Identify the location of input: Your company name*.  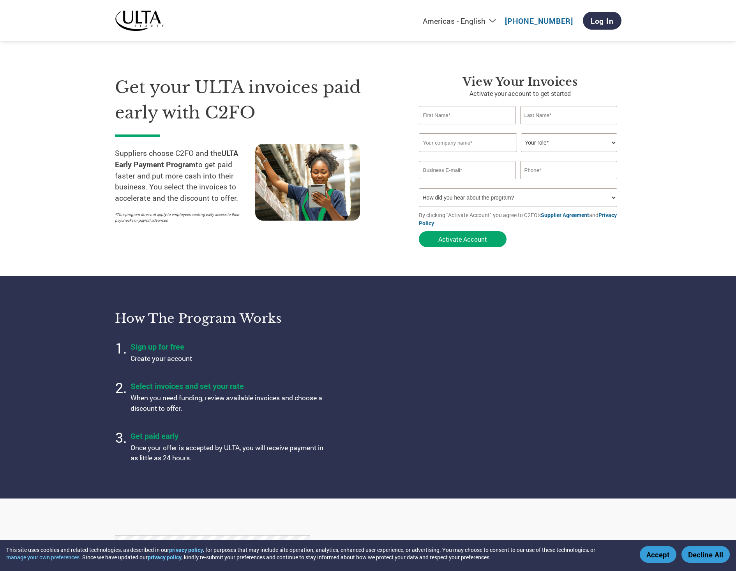
(468, 143).